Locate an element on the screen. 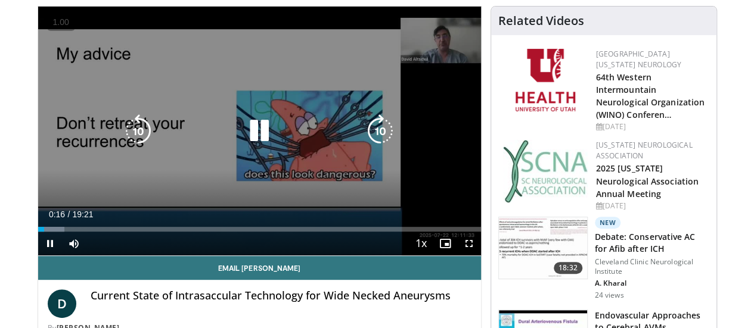  a: 18:32 New Debate: Conservative AC for Afib after ICH Cleveland Clinic Neurological Institute A. K... is located at coordinates (603, 259).